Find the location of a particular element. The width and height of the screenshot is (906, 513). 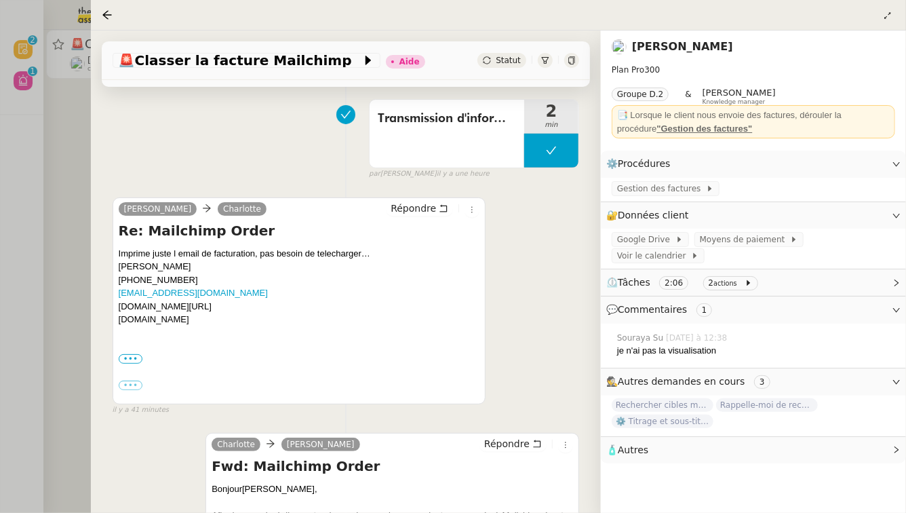

div: ⚙️Procédures is located at coordinates (753, 163).